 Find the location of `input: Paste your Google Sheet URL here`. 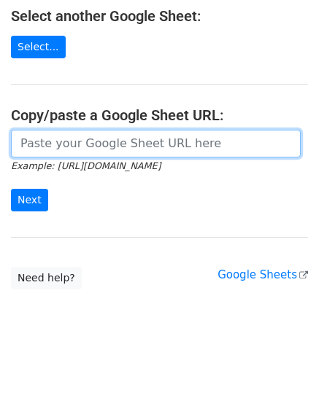

input: Paste your Google Sheet URL here is located at coordinates (155, 144).